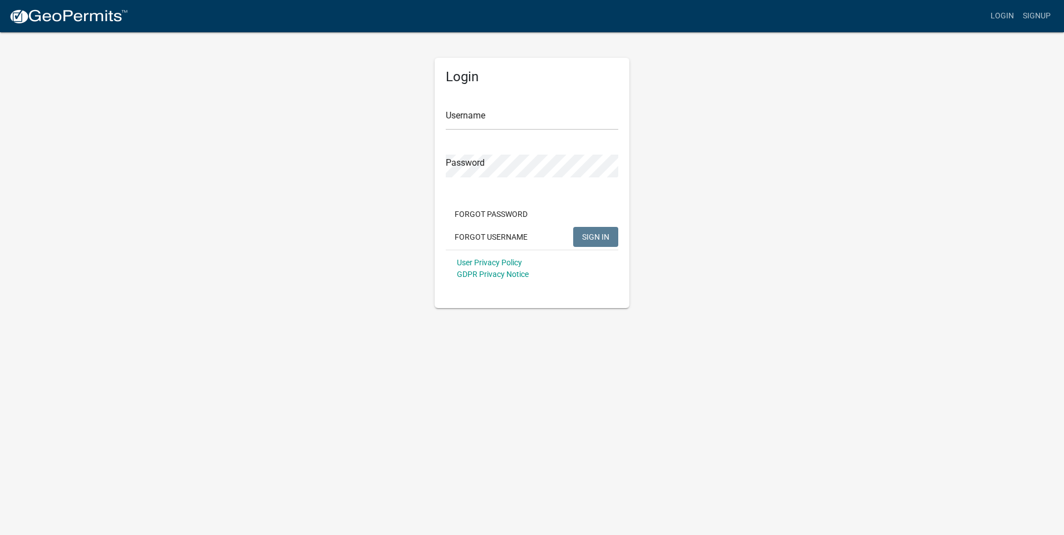 This screenshot has width=1064, height=535. I want to click on a: Login, so click(1002, 16).